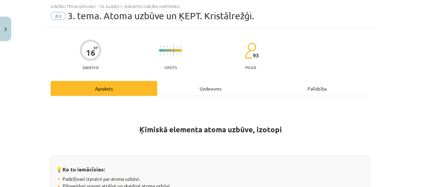 This screenshot has width=421, height=187. Describe the element at coordinates (251, 67) in the screenshot. I see `p: pilda` at that location.